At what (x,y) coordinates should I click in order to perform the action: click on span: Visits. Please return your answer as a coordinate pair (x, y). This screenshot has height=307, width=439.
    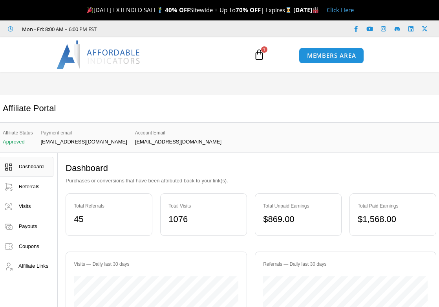
    Looking at the image, I should click on (25, 206).